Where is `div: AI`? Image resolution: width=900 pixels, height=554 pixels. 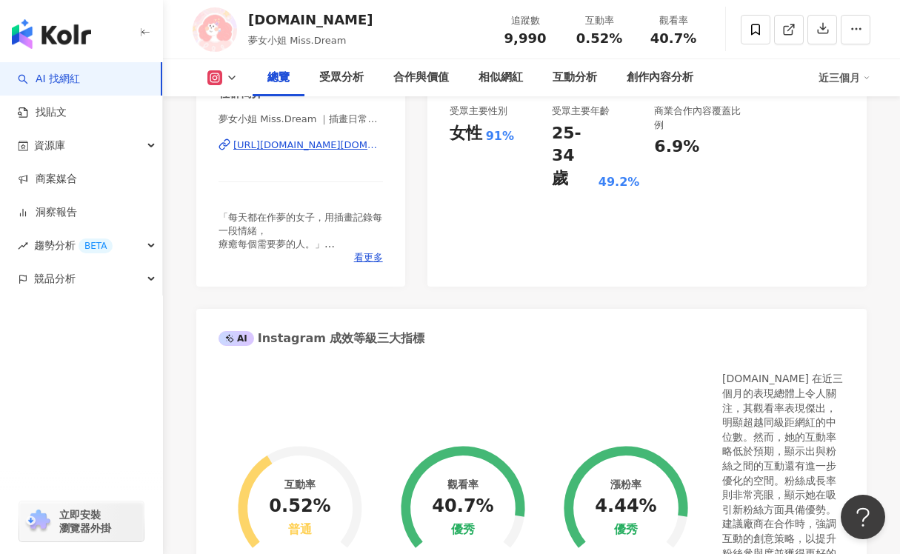 div: AI is located at coordinates (236, 339).